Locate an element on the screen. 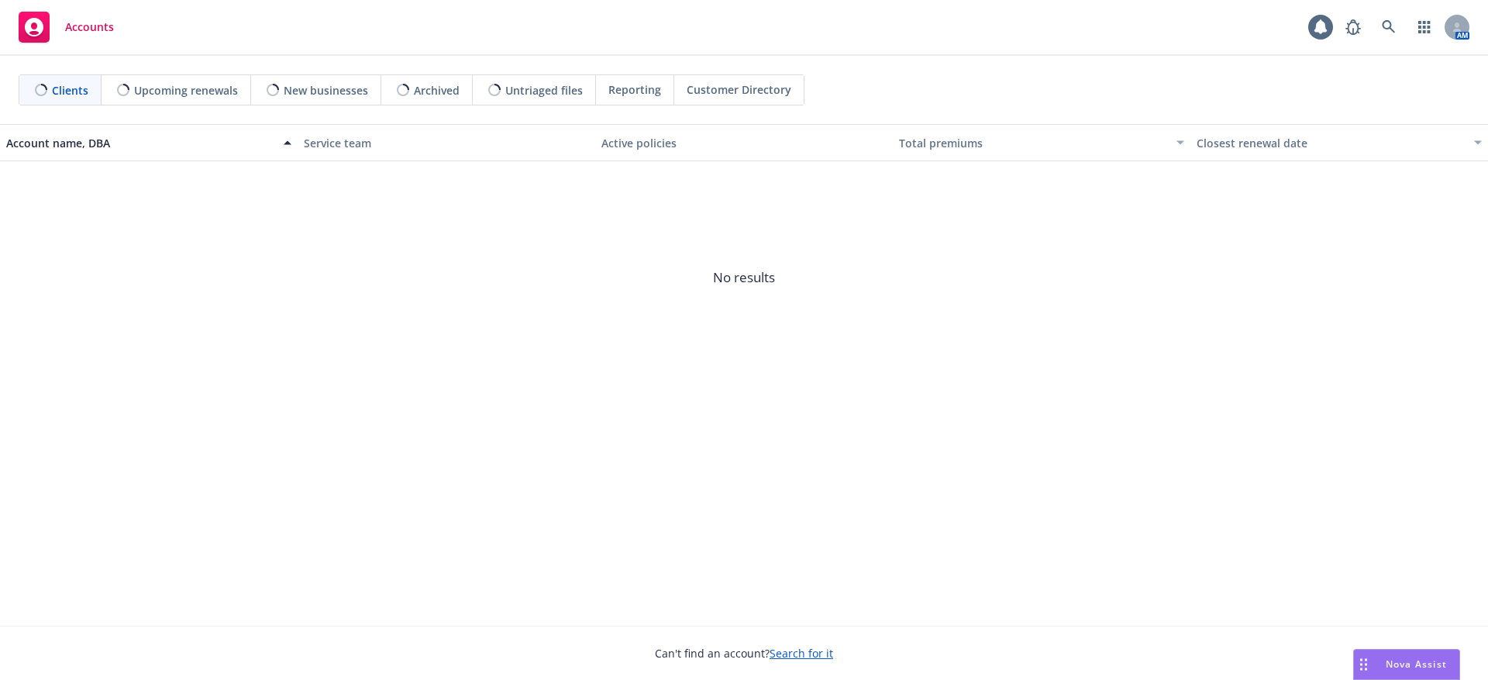 The width and height of the screenshot is (1488, 680). button: Nova Assist is located at coordinates (1407, 664).